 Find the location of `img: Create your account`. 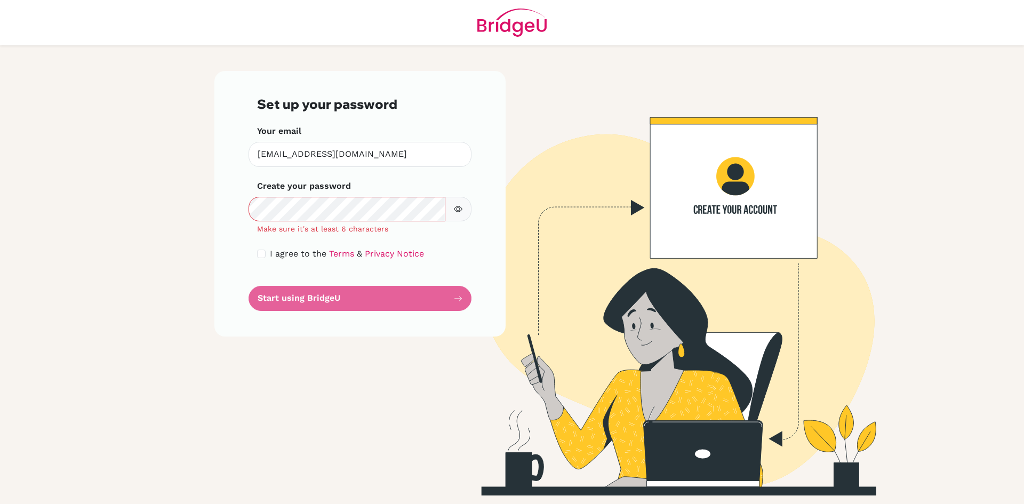

img: Create your account is located at coordinates (664, 283).